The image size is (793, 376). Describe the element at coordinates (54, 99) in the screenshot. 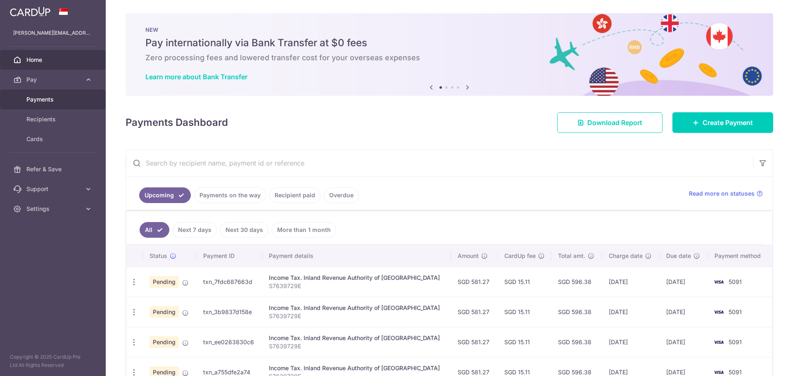

I see `span: Payments` at that location.